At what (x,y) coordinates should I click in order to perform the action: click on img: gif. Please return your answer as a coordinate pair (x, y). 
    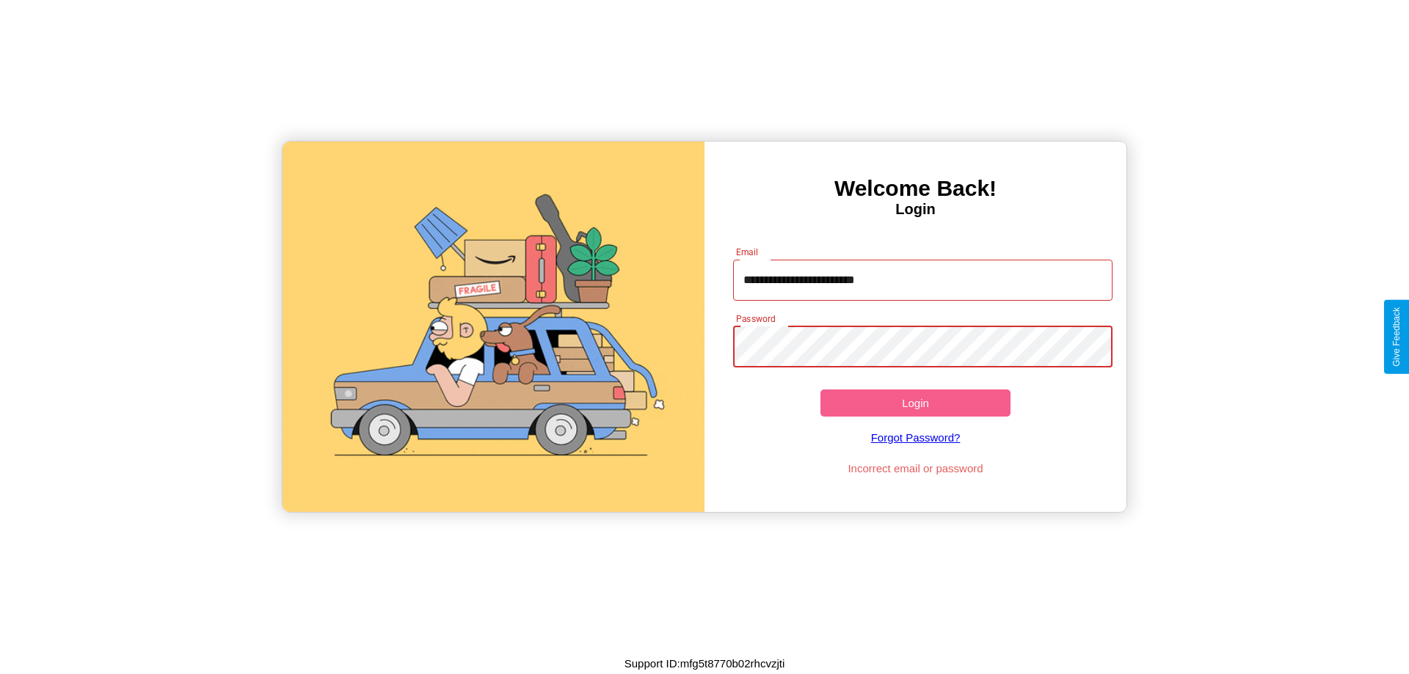
    Looking at the image, I should click on (493, 327).